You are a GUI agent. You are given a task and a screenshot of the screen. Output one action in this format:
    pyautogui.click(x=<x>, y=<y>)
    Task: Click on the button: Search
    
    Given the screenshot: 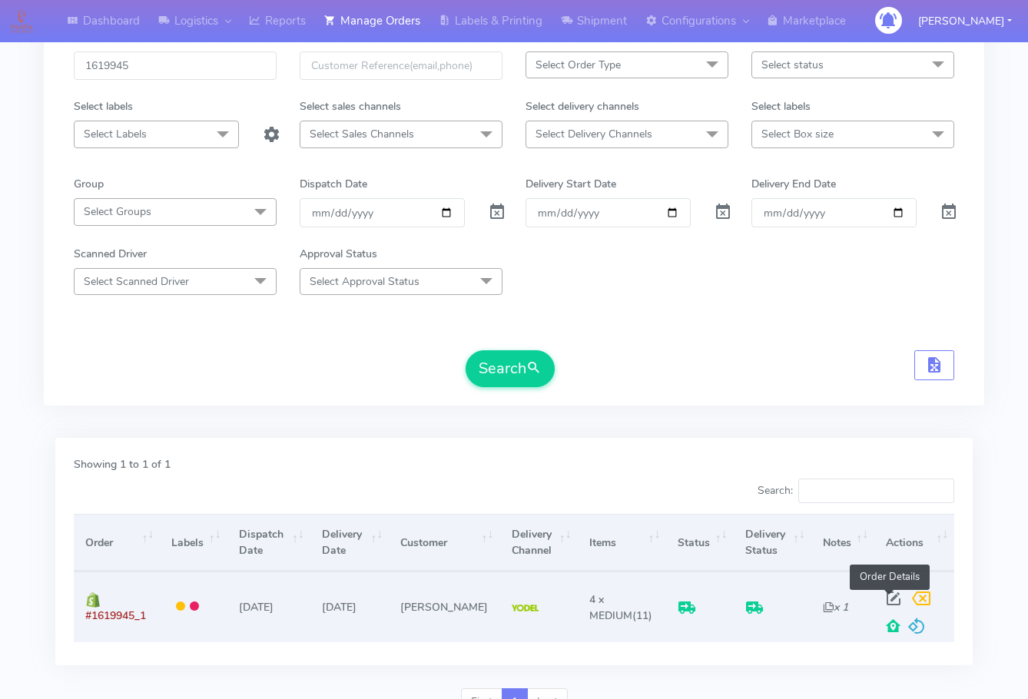 What is the action you would take?
    pyautogui.click(x=510, y=369)
    